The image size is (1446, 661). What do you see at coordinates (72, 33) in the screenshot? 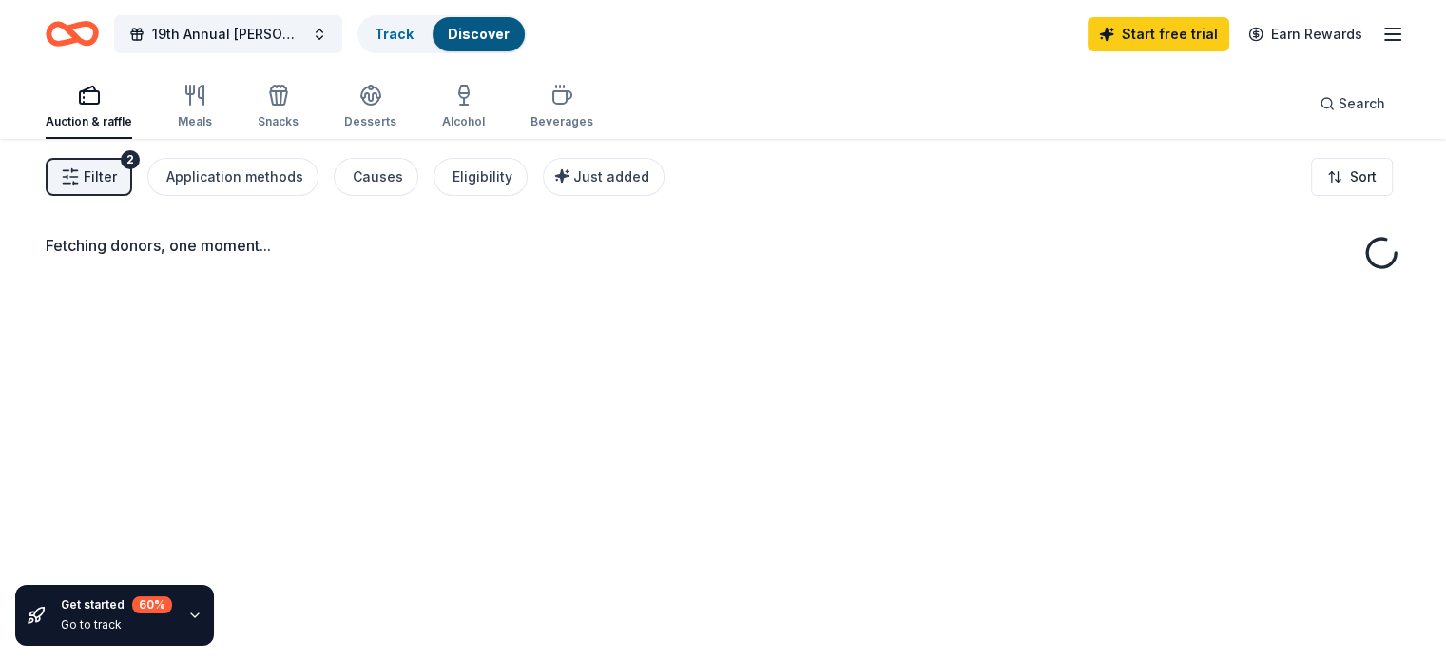
I see `a: Home` at bounding box center [72, 33].